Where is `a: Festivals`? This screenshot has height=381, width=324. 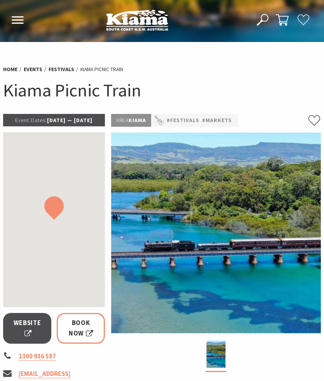
a: Festivals is located at coordinates (61, 69).